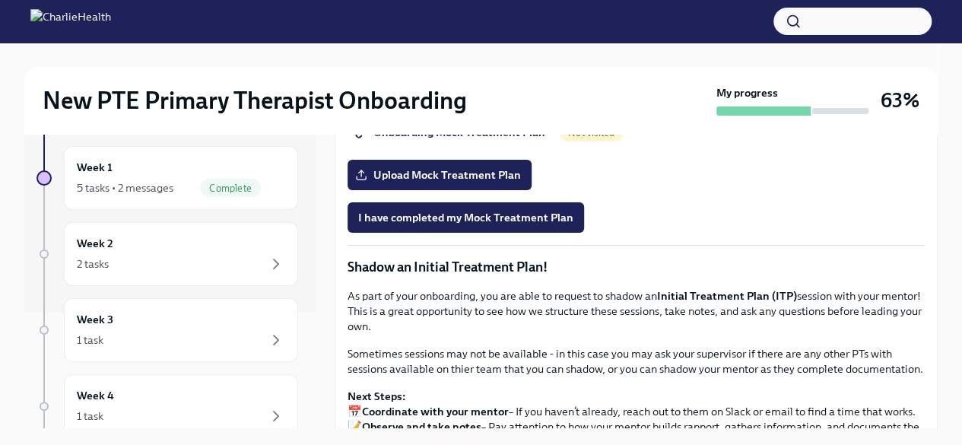 The image size is (962, 445). What do you see at coordinates (71, 21) in the screenshot?
I see `img: CharlieHealth` at bounding box center [71, 21].